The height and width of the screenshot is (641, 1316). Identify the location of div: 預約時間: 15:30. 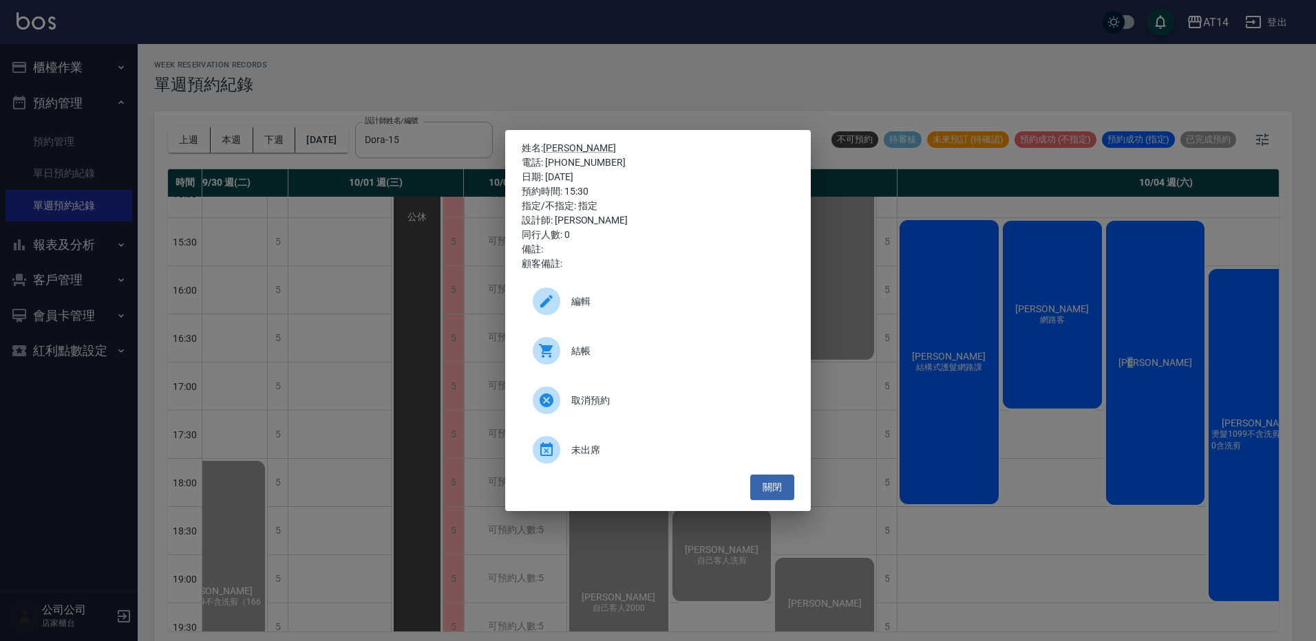
(658, 191).